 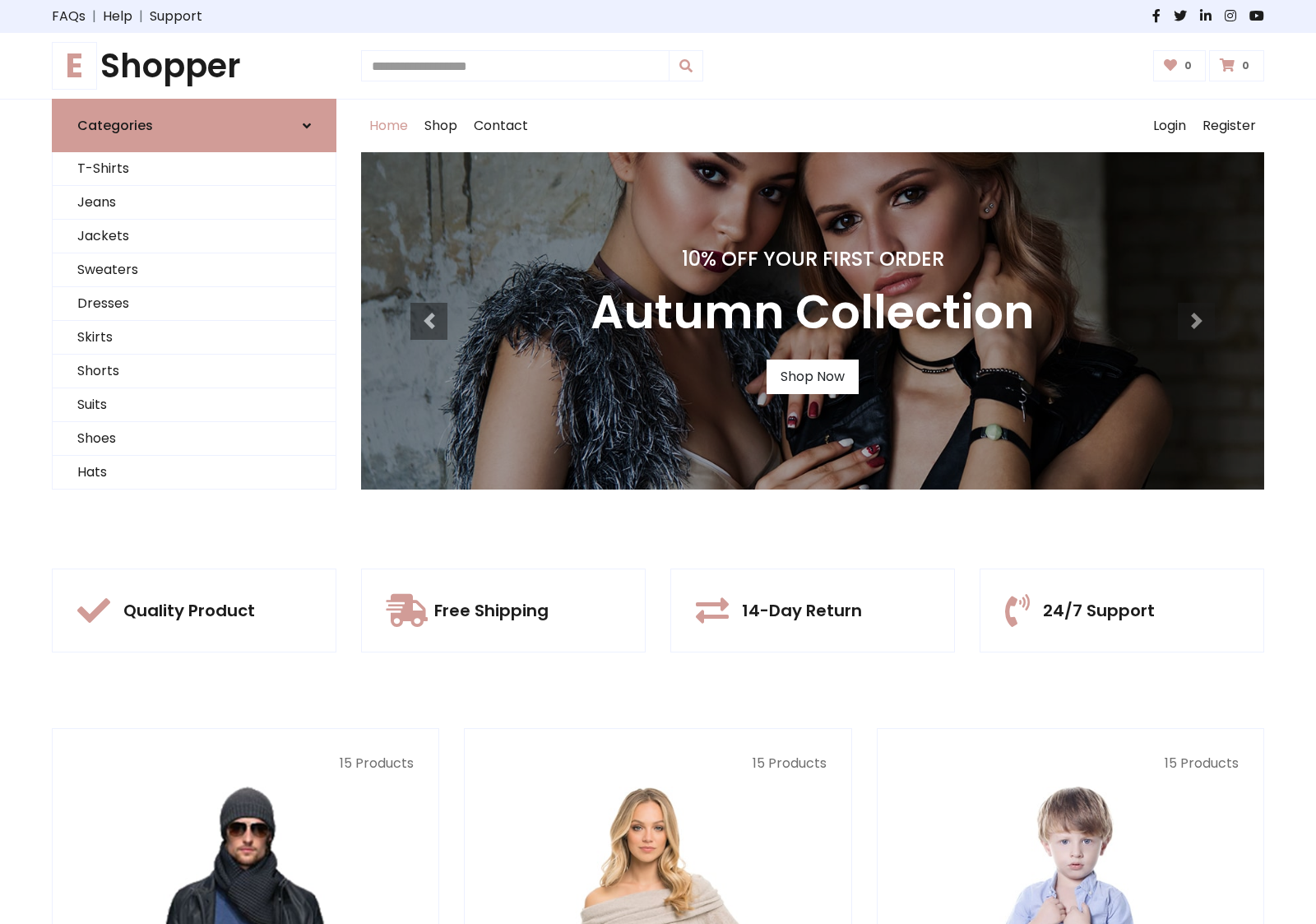 I want to click on a: Help, so click(x=118, y=17).